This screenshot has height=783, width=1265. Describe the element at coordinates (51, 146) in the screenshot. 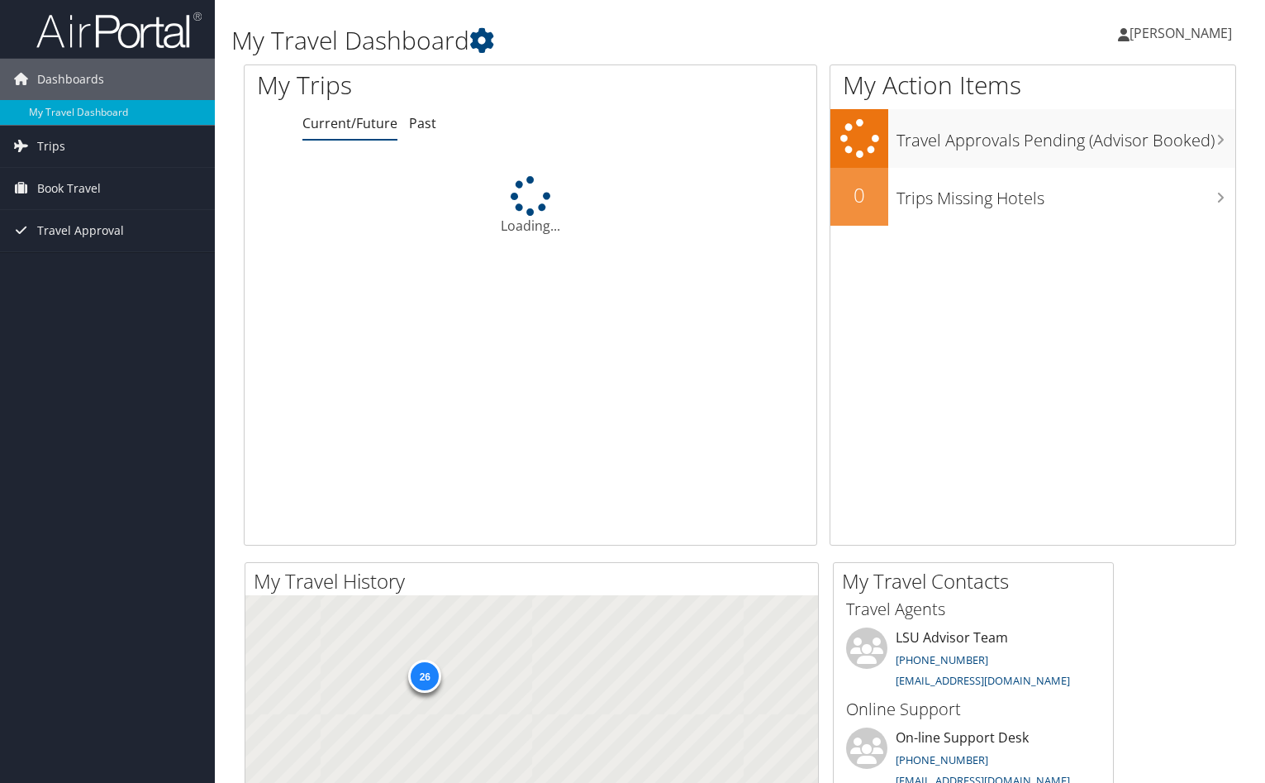

I see `span: Trips` at that location.